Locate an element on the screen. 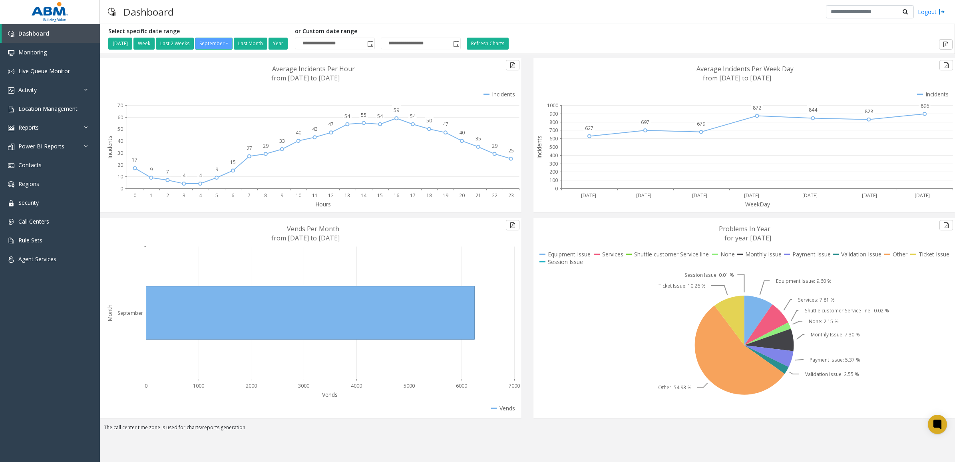 This screenshot has height=462, width=955. text: Month is located at coordinates (109, 312).